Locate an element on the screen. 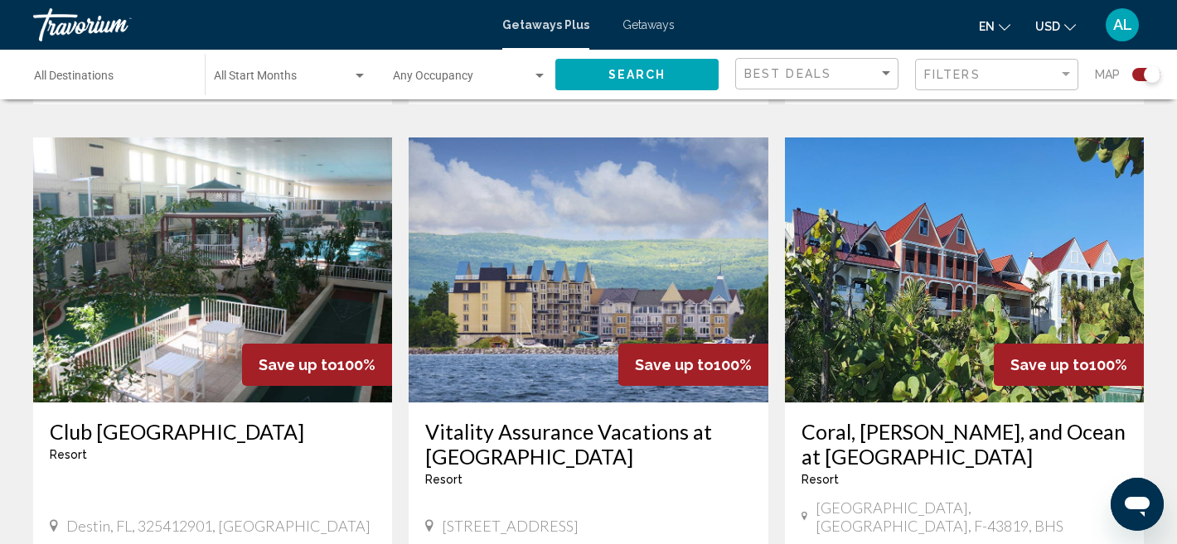 The width and height of the screenshot is (1177, 544). span: Getaways is located at coordinates (648, 25).